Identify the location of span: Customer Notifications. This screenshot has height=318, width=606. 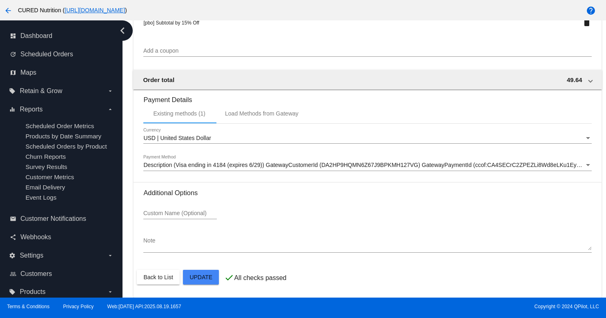
(53, 219).